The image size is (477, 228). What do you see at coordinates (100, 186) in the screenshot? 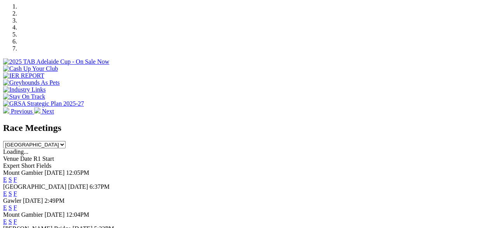
I see `span: 6:37PM` at bounding box center [100, 186].